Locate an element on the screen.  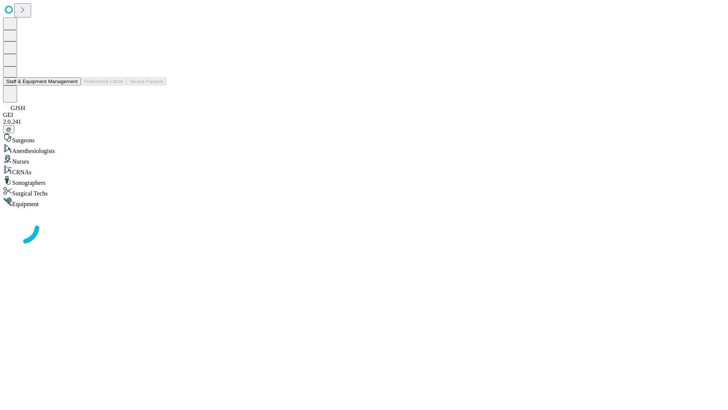
div: Surgeons is located at coordinates (364, 138).